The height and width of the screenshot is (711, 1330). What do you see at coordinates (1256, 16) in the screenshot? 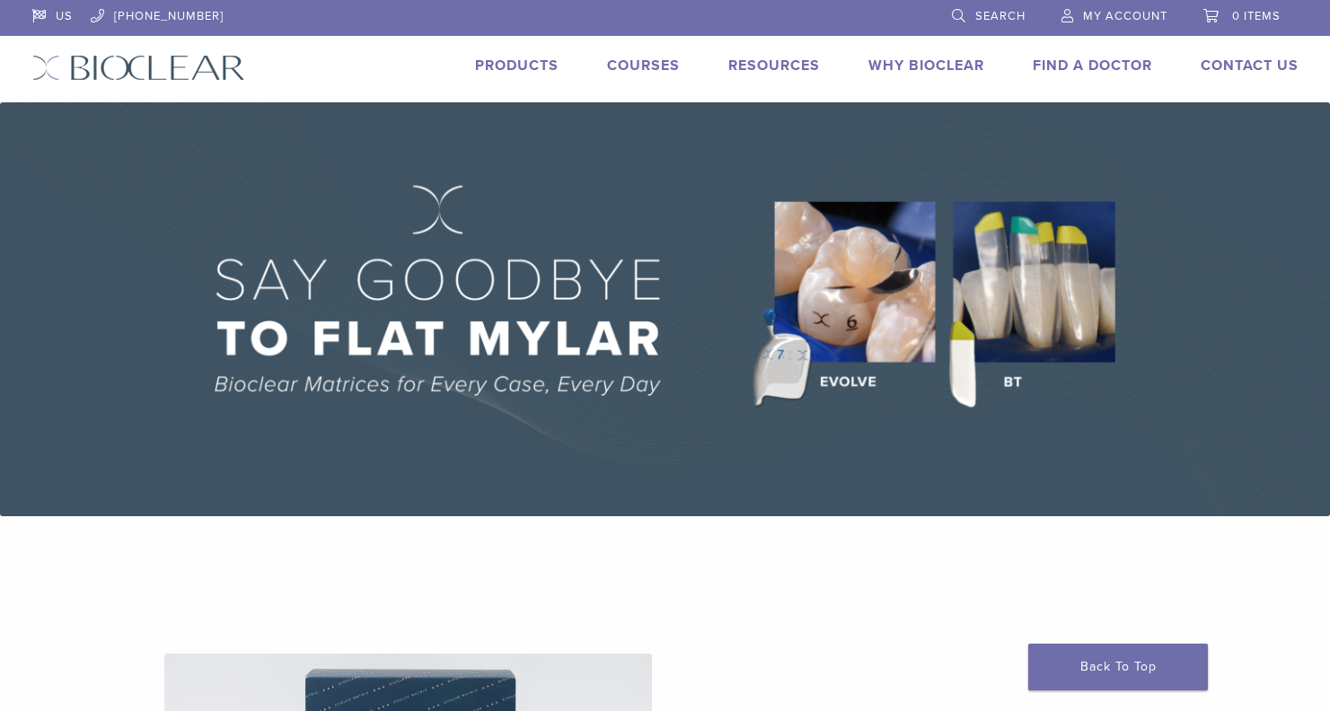
I see `span: 0 items` at bounding box center [1256, 16].